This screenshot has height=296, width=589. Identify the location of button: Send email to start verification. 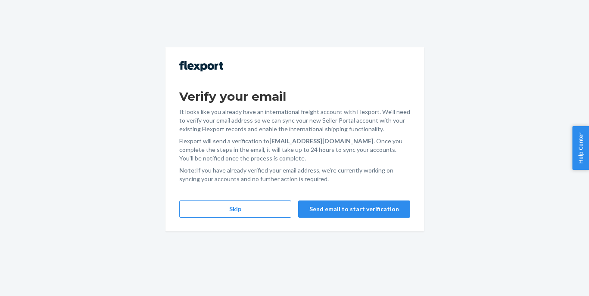
(354, 209).